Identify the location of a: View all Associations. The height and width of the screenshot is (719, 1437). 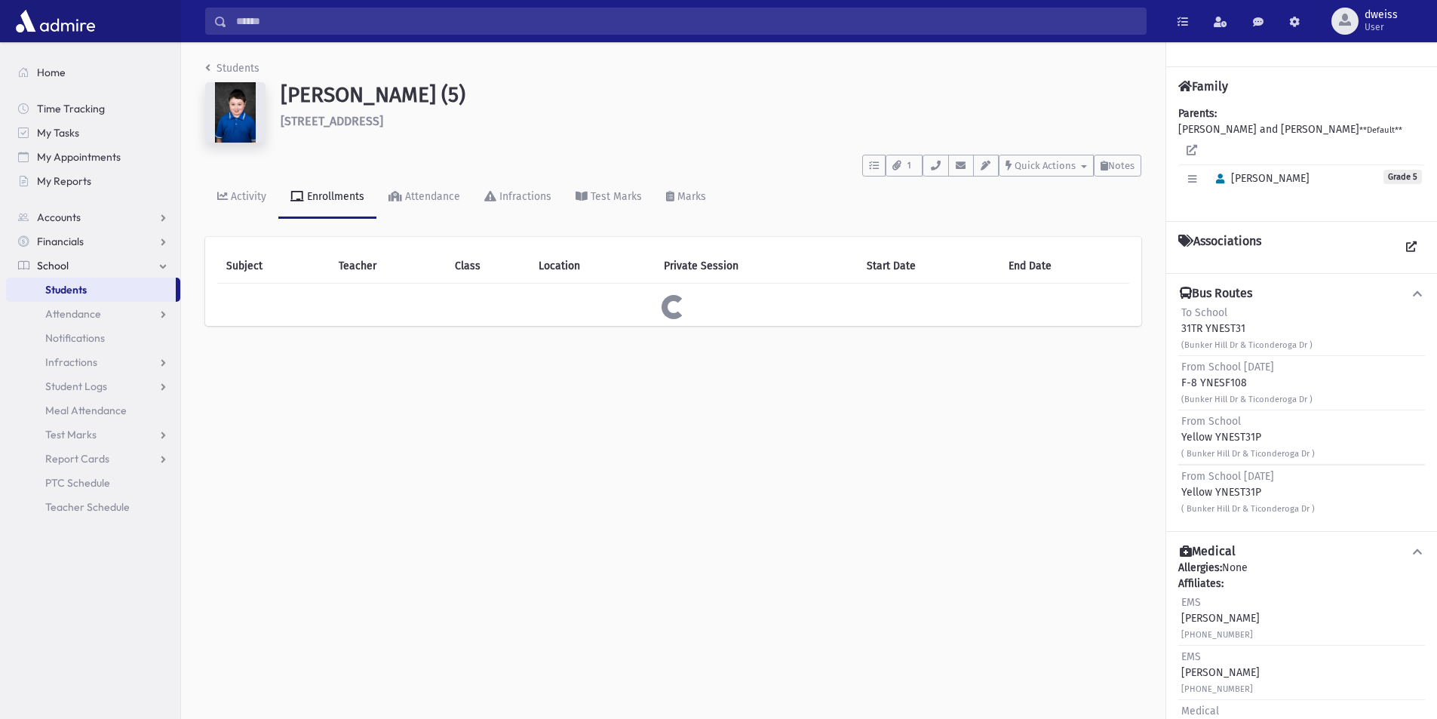
(1411, 247).